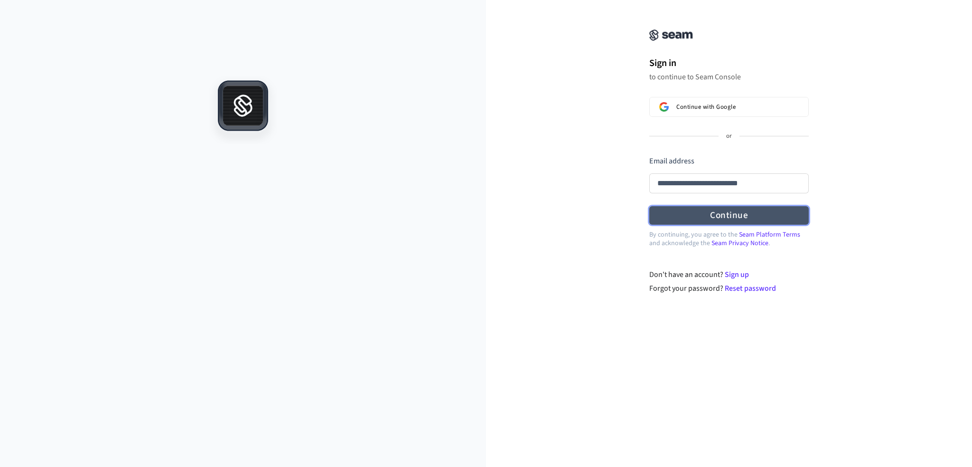 This screenshot has height=467, width=972. I want to click on a: Reset password, so click(751, 288).